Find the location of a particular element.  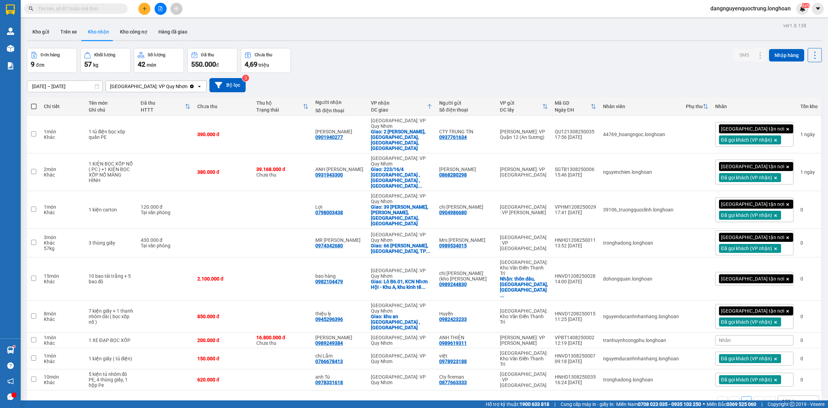

span: file-add is located at coordinates (161, 9).